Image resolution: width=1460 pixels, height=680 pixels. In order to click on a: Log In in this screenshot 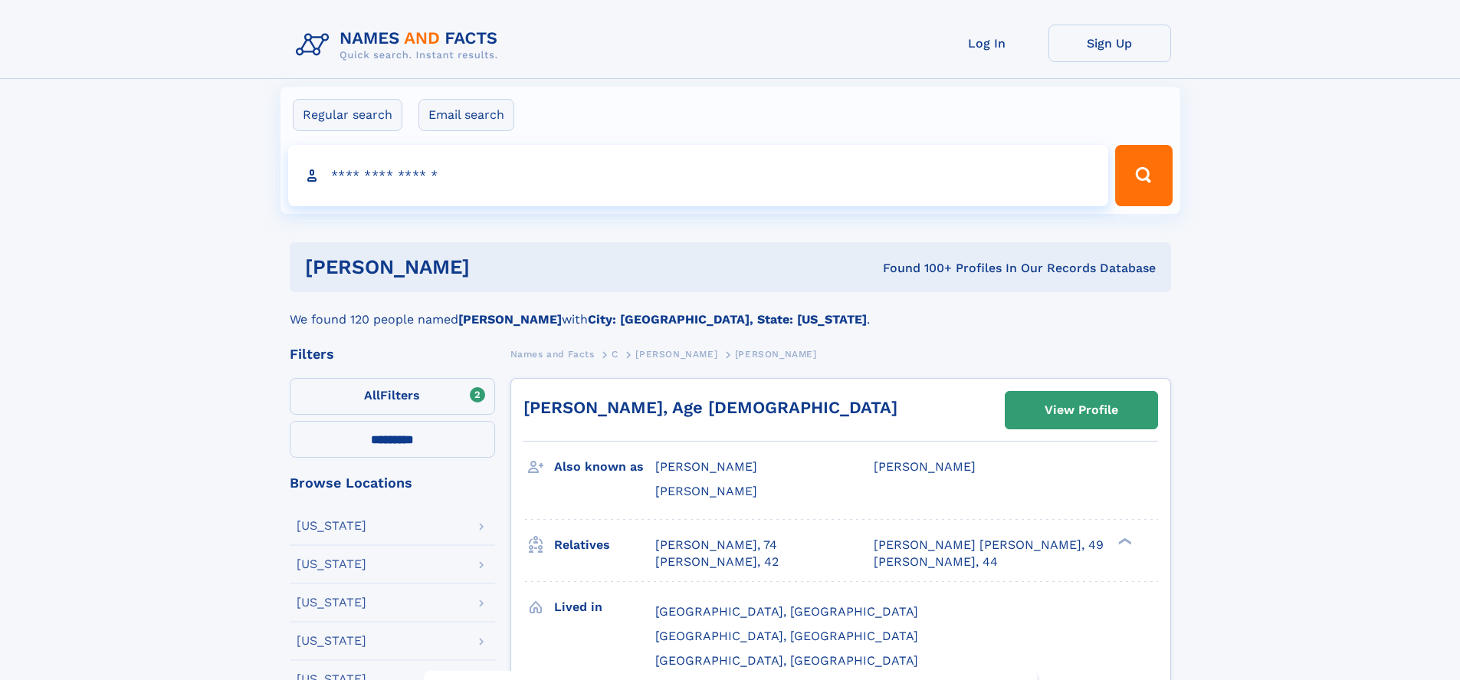, I will do `click(987, 43)`.